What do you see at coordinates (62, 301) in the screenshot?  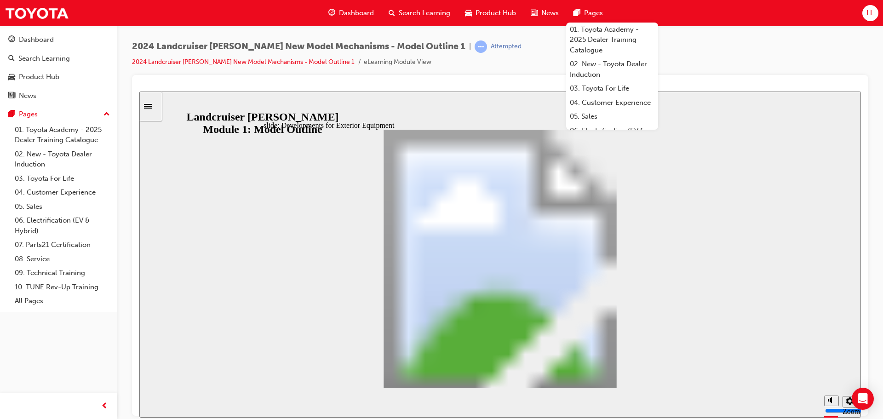 I see `a: All Pages` at bounding box center [62, 301].